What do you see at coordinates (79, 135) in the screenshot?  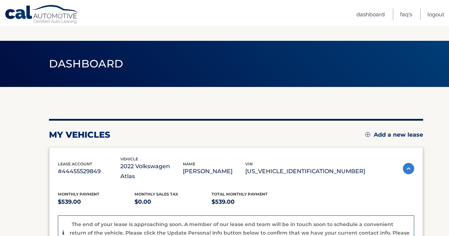 I see `h2: my vehicles` at bounding box center [79, 135].